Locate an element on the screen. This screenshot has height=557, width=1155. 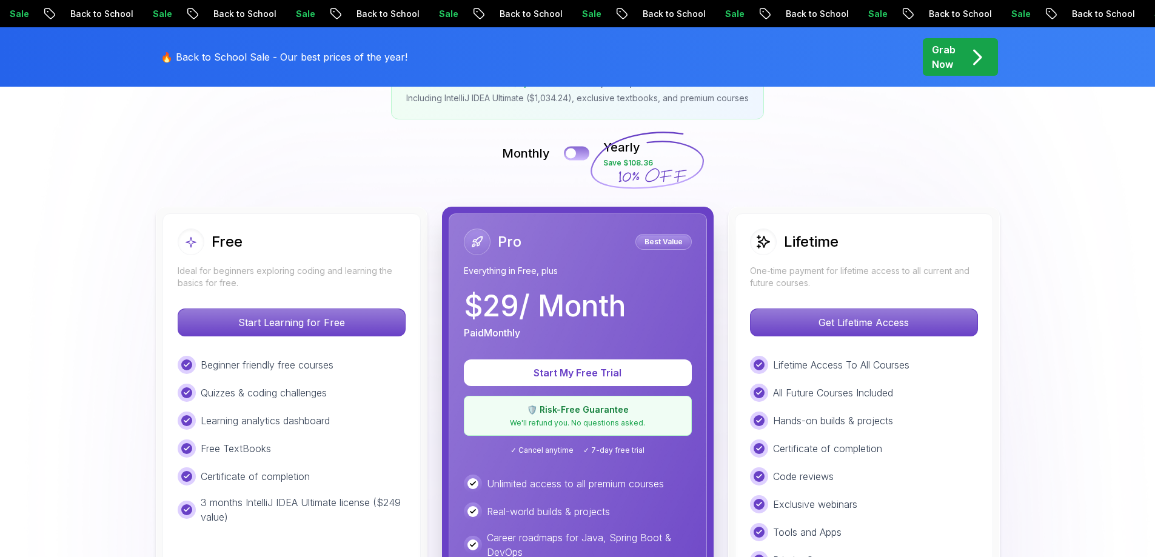
p: Beginner friendly free courses is located at coordinates (267, 365).